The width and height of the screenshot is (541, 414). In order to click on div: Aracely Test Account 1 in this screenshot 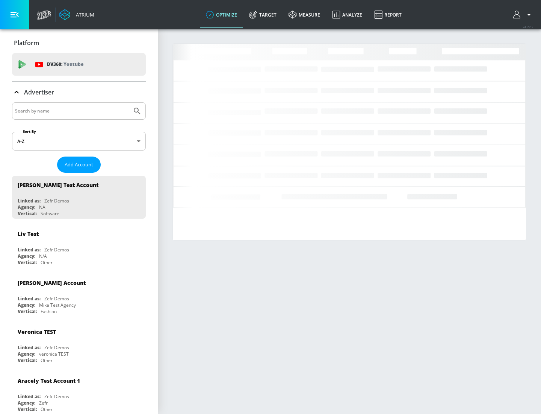, I will do `click(49, 380)`.